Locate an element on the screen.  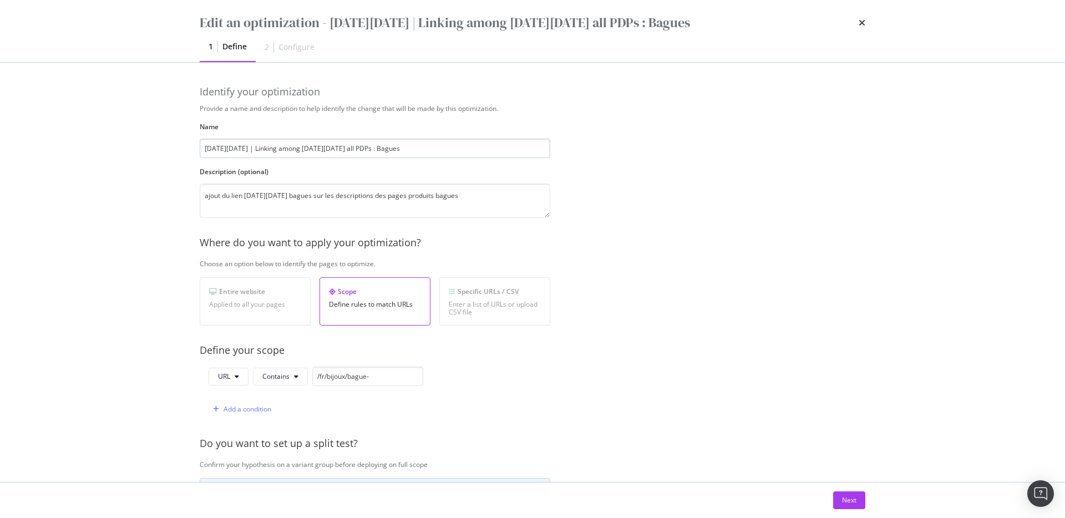
div: times is located at coordinates (862, 23).